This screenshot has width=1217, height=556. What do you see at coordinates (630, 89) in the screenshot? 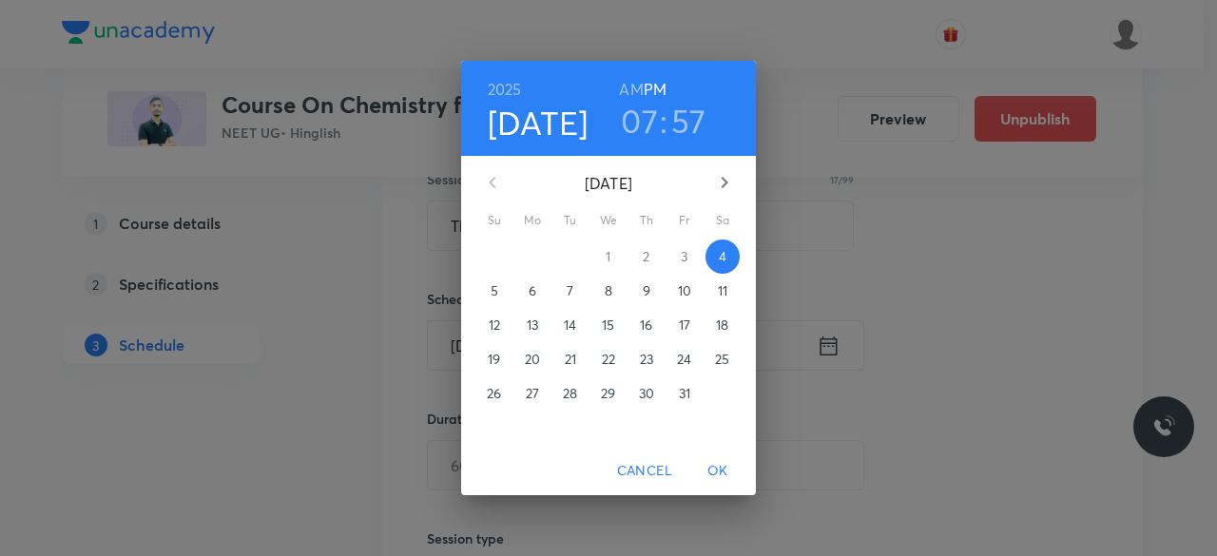
I see `h6: AM` at bounding box center [630, 89].